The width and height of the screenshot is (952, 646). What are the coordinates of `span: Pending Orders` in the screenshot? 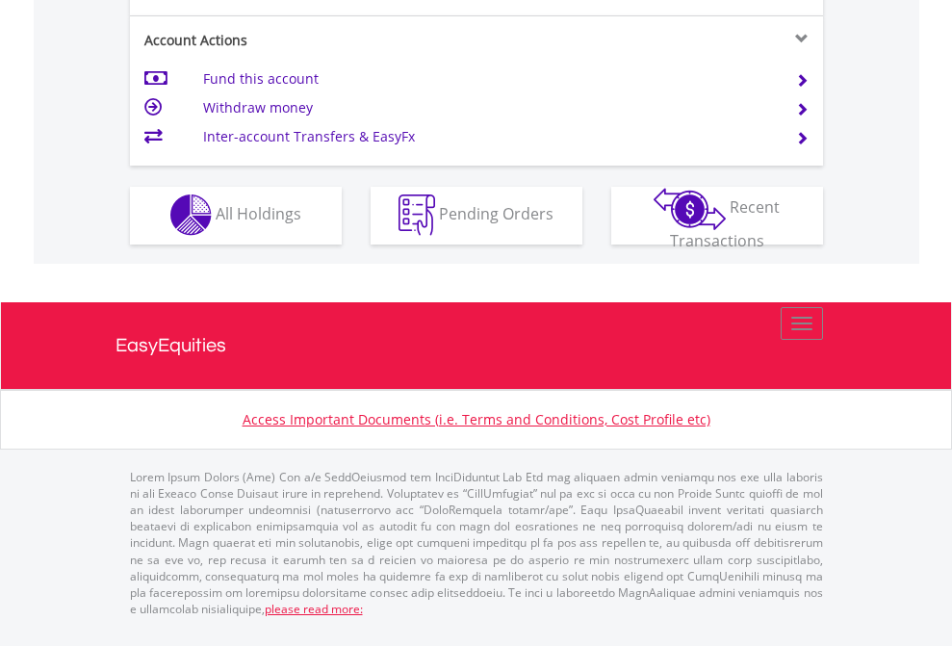 It's located at (496, 214).